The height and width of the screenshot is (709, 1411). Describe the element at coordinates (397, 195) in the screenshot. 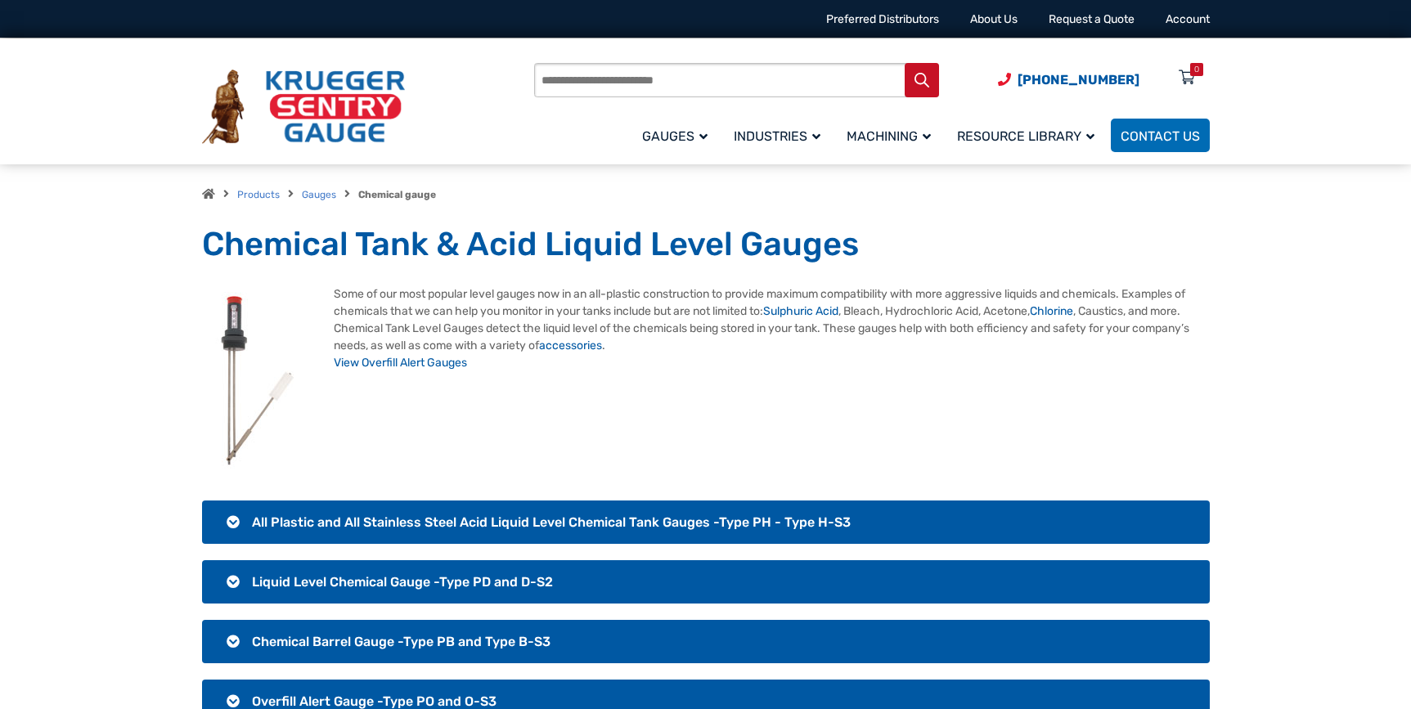

I see `strong: Chemical gauge` at that location.